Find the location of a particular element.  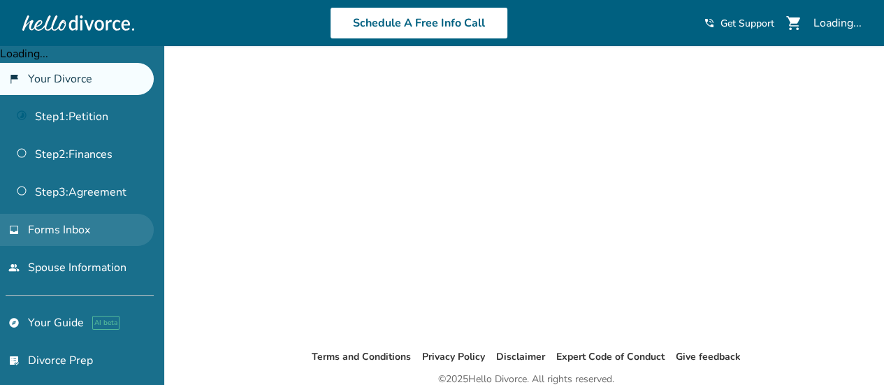

span: inbox is located at coordinates (14, 230).